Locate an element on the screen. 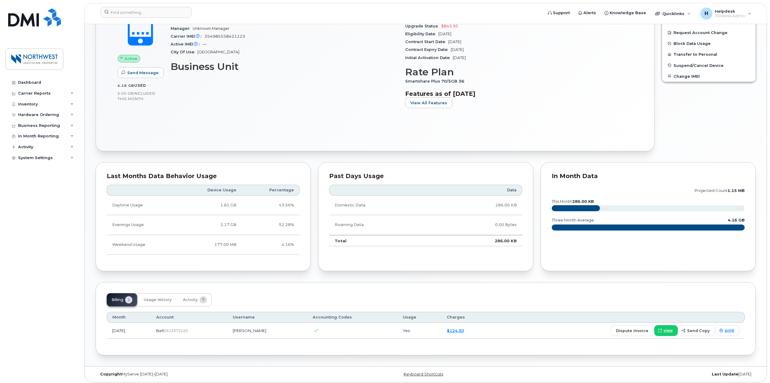  td: Weekend Usage is located at coordinates (142, 245).